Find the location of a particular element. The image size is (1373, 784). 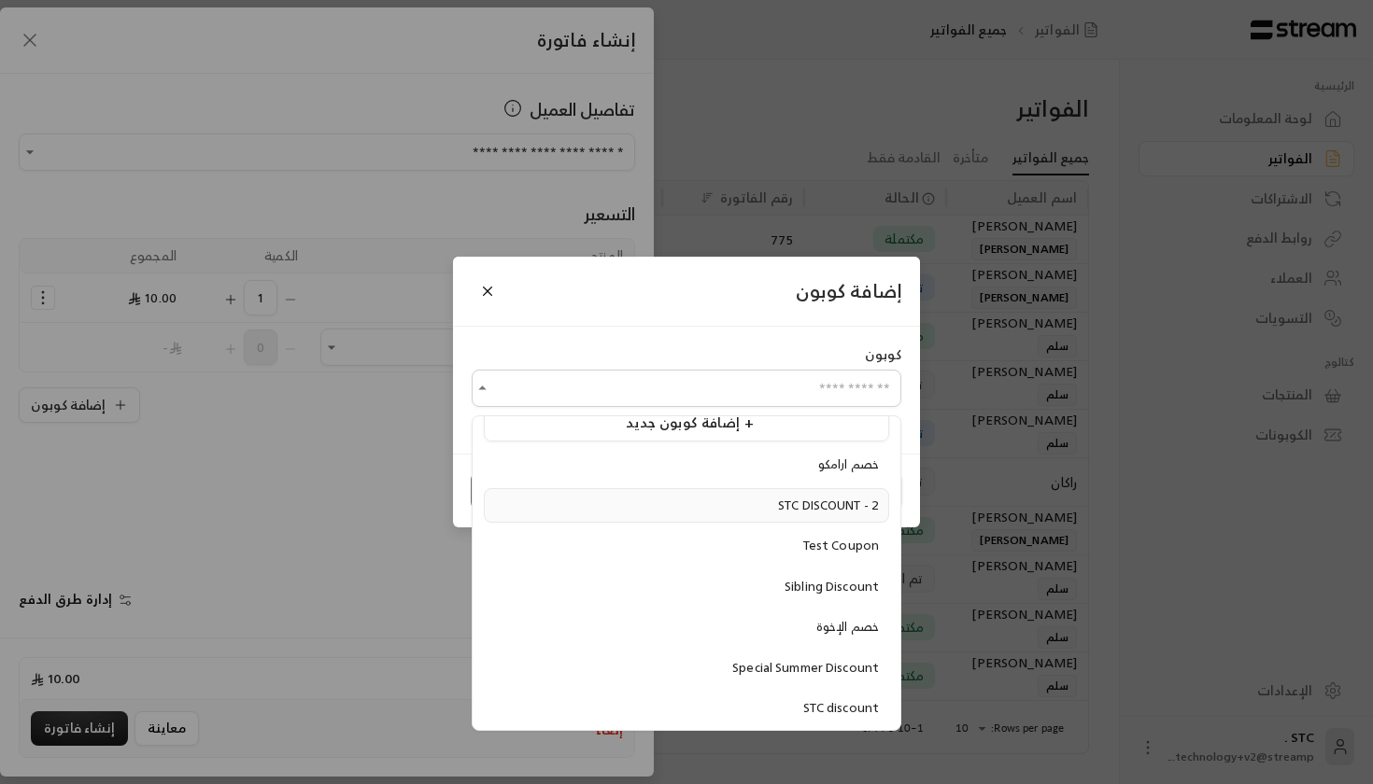

span: إضافة كوبون آخر is located at coordinates (832, 425).